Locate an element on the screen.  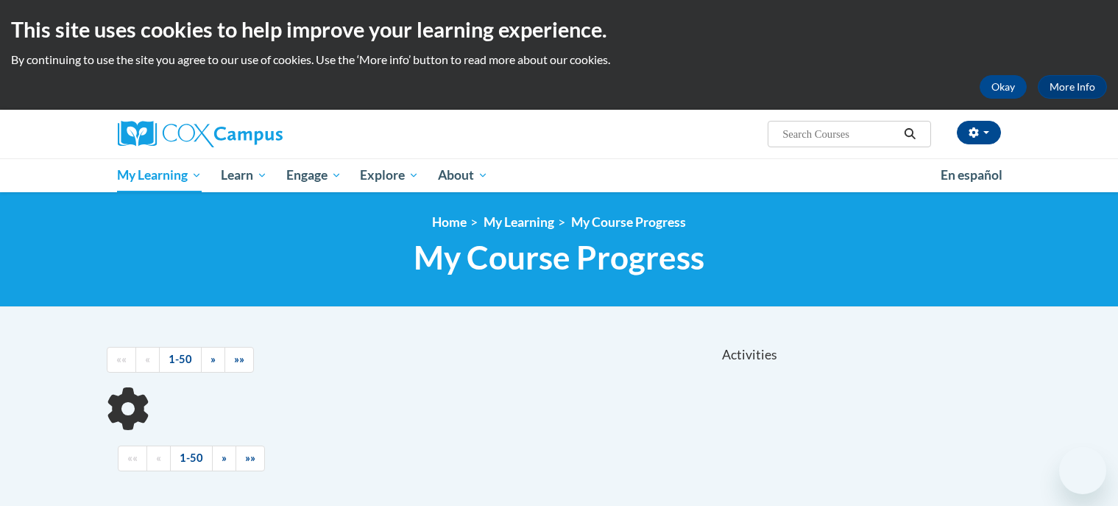
h2: This site uses cookies to help improve your learning experience. is located at coordinates (558, 29).